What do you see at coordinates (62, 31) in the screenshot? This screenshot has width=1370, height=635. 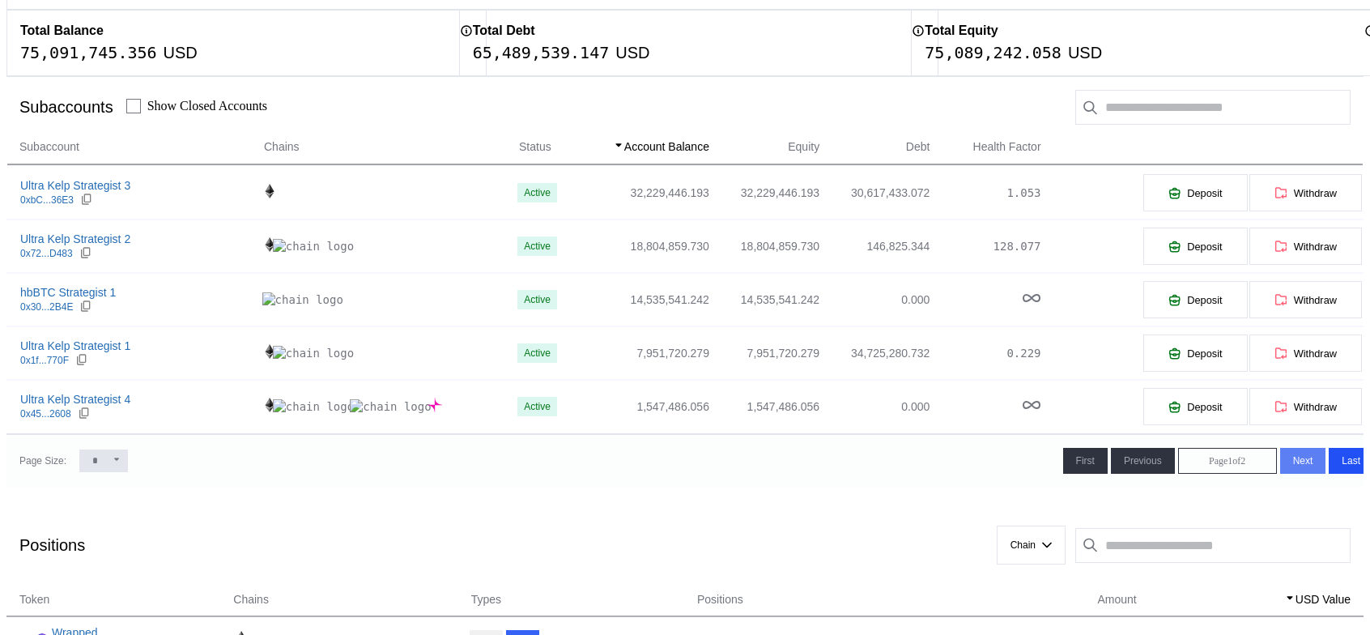 I see `h2: Total Balance` at bounding box center [62, 31].